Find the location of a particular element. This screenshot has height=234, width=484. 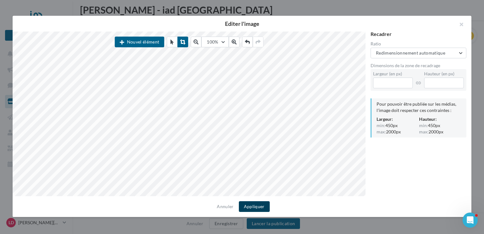

button: Appliquer is located at coordinates (255, 207).